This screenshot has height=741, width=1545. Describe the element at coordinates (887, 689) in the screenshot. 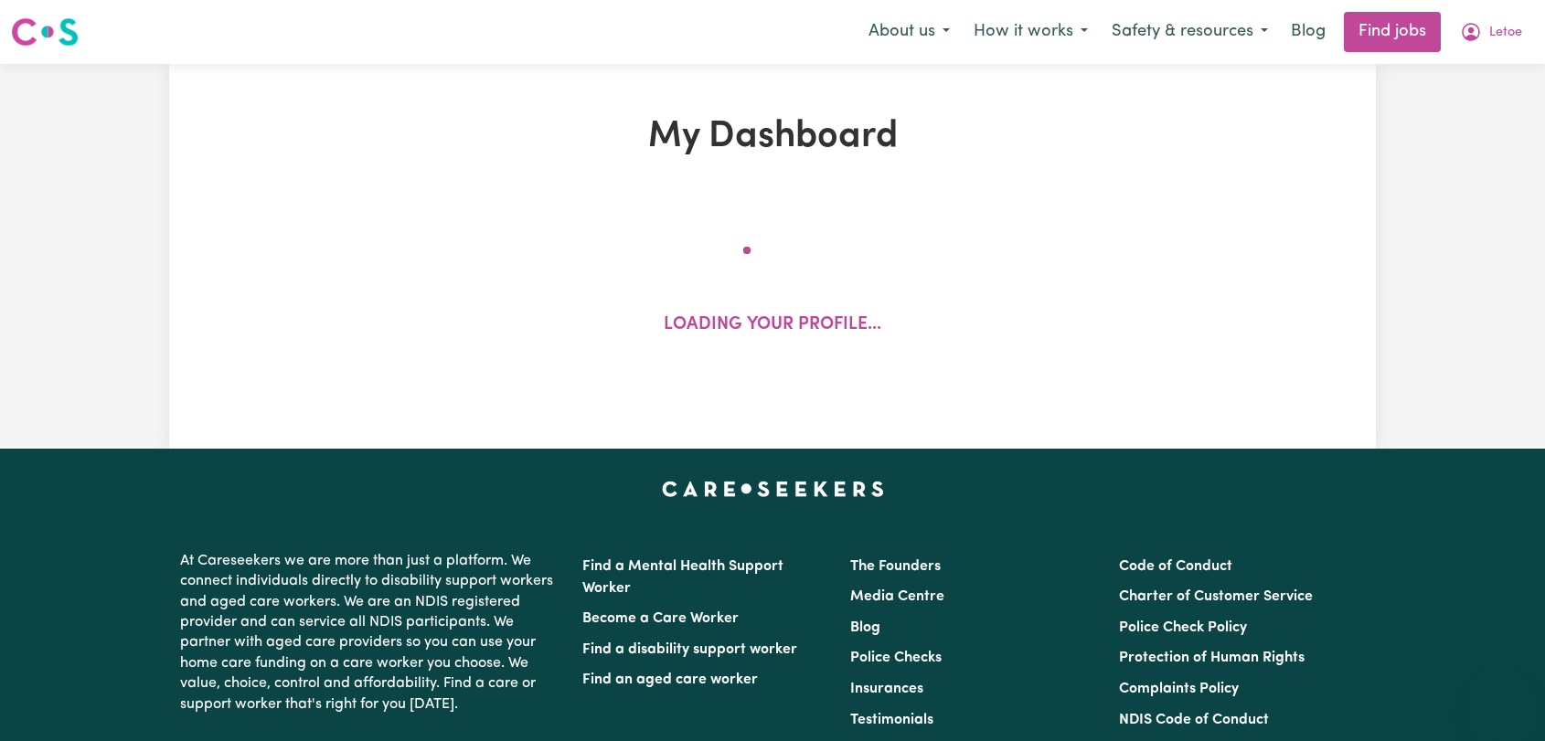

I see `a: Insurances` at that location.